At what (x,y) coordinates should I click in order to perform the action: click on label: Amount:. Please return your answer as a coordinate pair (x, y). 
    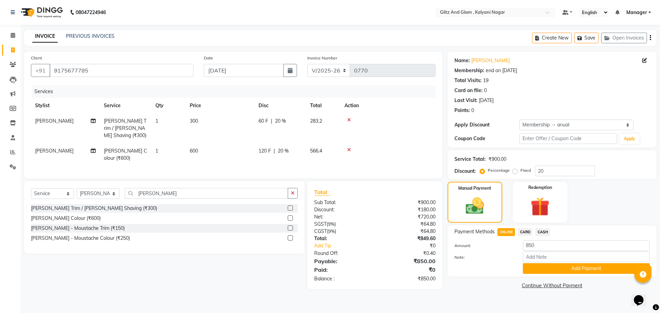
    Looking at the image, I should click on (484, 246).